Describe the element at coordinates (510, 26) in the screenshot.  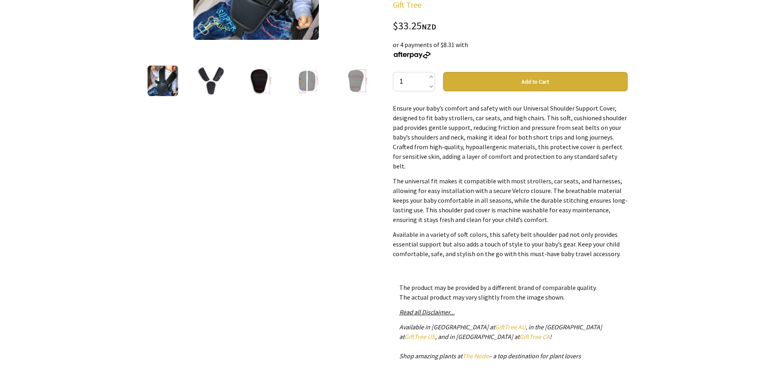
I see `div: $33.25` at that location.